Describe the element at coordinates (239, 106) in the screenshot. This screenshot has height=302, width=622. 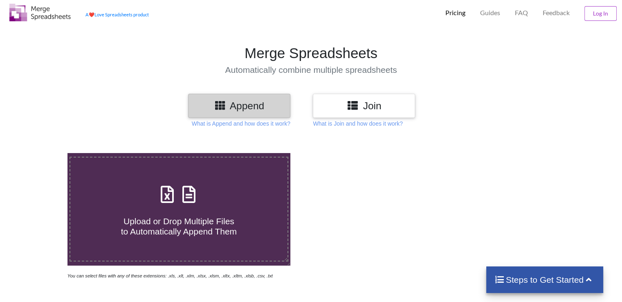
I see `h3: Append` at that location.